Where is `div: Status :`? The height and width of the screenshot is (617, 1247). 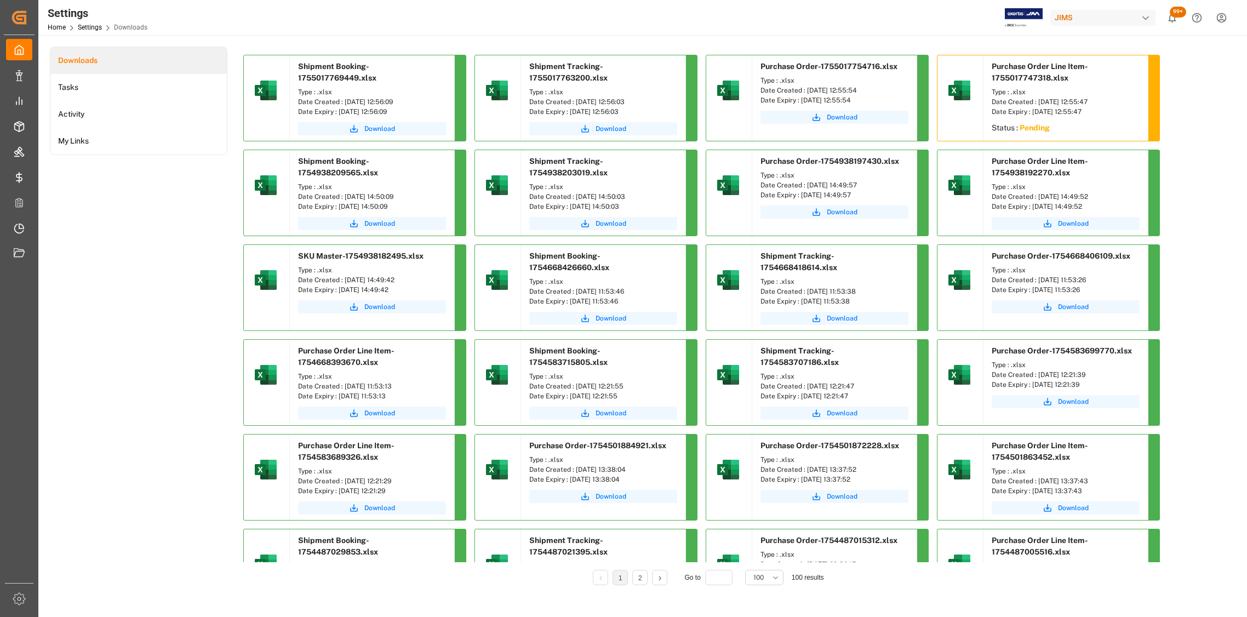
div: Status : is located at coordinates (1066, 129).